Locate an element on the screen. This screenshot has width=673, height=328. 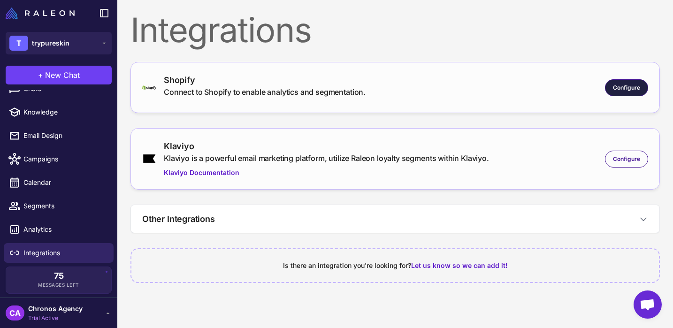
a: Calendar is located at coordinates (59, 183).